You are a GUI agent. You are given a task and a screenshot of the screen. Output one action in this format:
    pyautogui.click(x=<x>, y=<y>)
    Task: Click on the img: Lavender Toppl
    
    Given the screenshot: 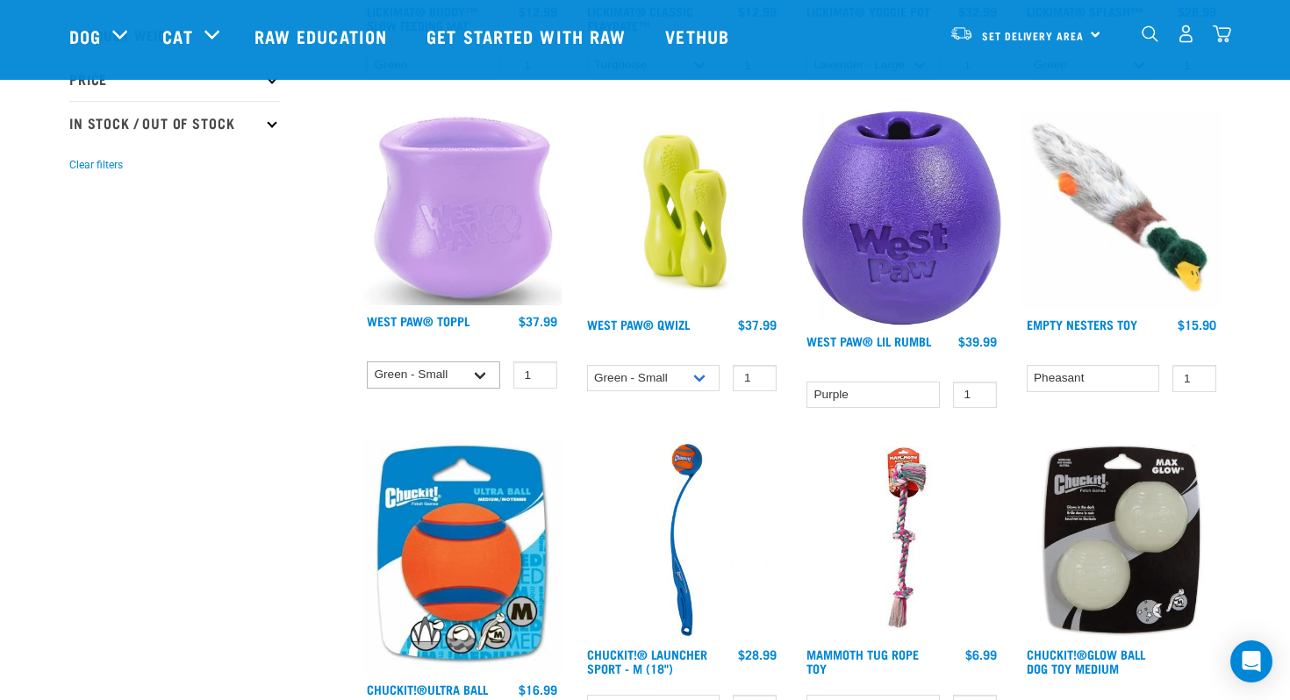 What is the action you would take?
    pyautogui.click(x=462, y=208)
    